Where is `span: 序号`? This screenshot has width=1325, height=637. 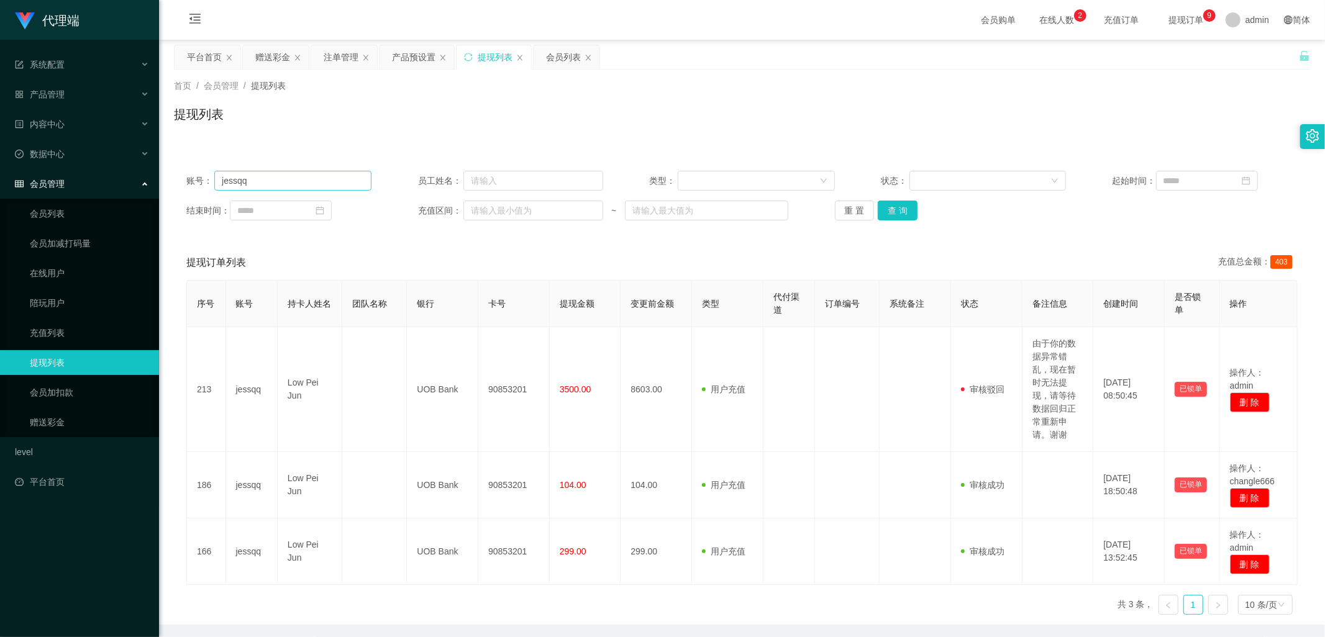
span: 序号 is located at coordinates (206, 304).